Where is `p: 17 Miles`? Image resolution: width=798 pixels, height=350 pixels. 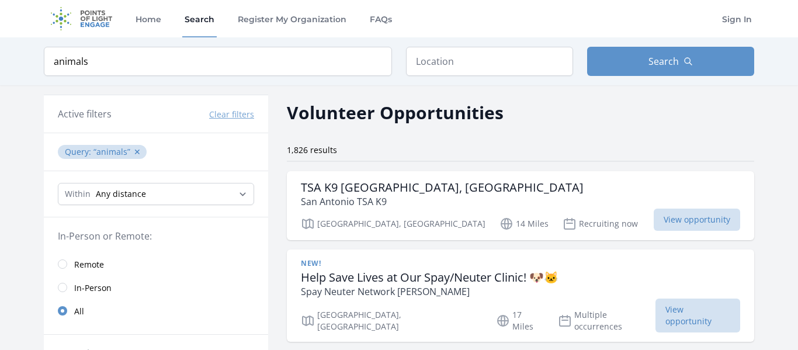
p: 17 Miles is located at coordinates (520, 321).